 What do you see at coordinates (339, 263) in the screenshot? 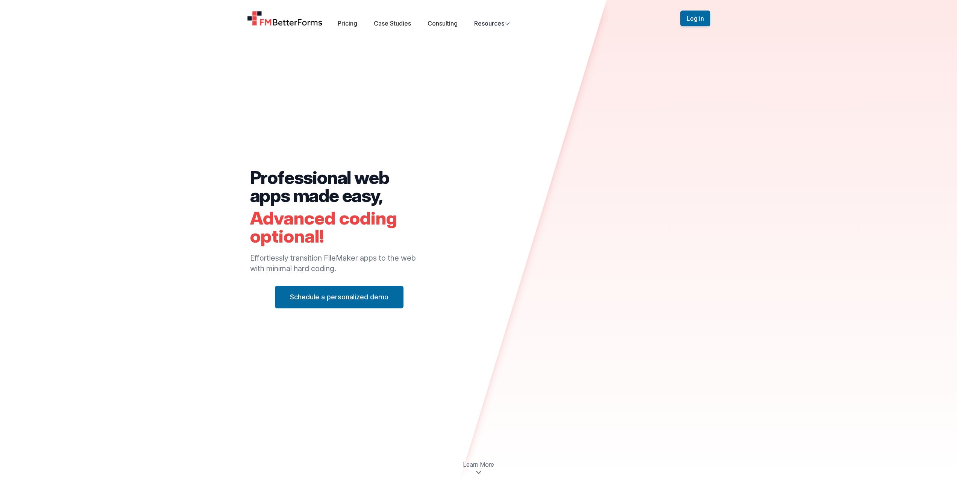
I see `p: Effortlessly transition FileMaker apps to the web with minimal hard coding.` at bounding box center [339, 263].